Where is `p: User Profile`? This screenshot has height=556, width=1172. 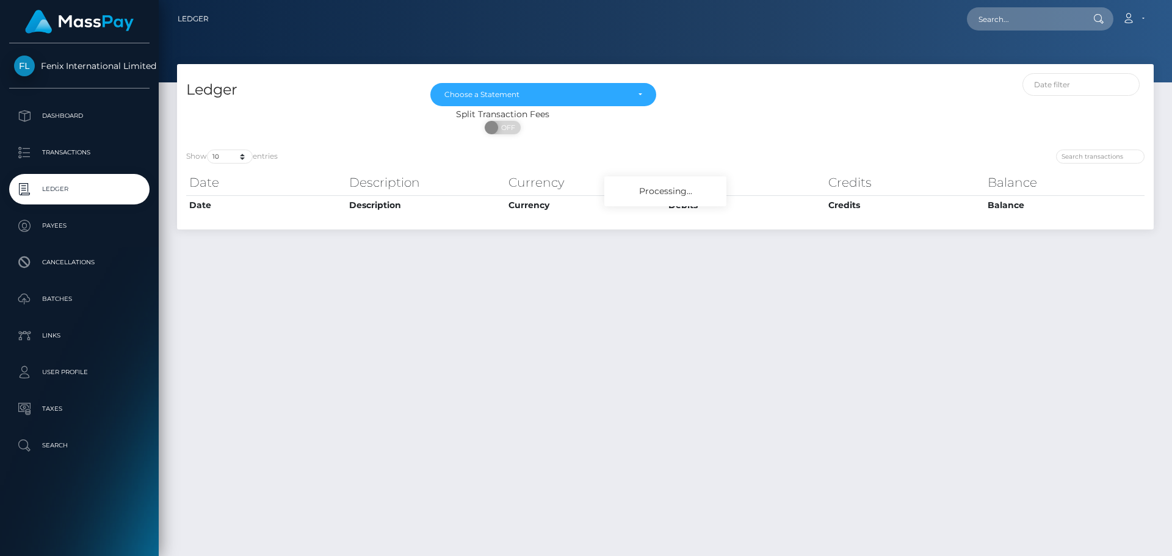
p: User Profile is located at coordinates (79, 372).